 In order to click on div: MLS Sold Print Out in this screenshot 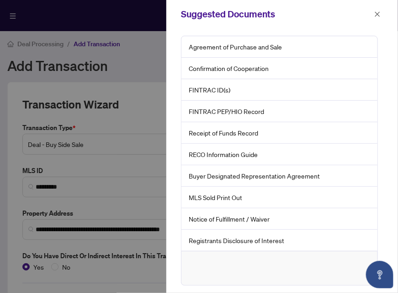, I will do `click(279, 197)`.